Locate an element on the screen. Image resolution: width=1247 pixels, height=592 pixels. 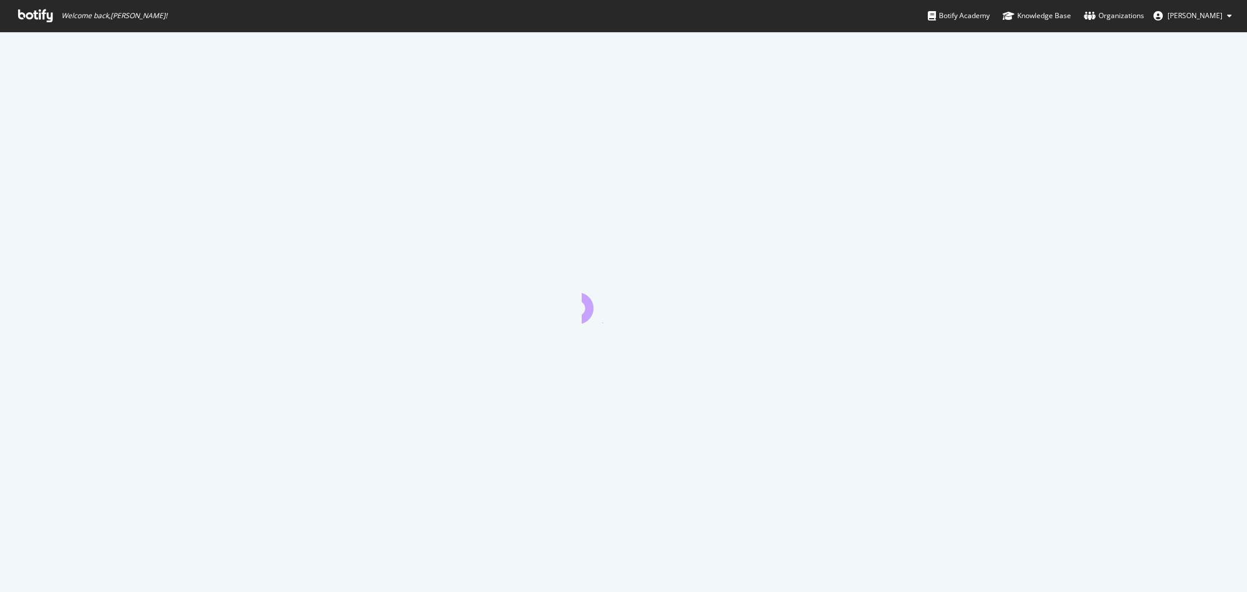
div: Knowledge Base is located at coordinates (1036, 16).